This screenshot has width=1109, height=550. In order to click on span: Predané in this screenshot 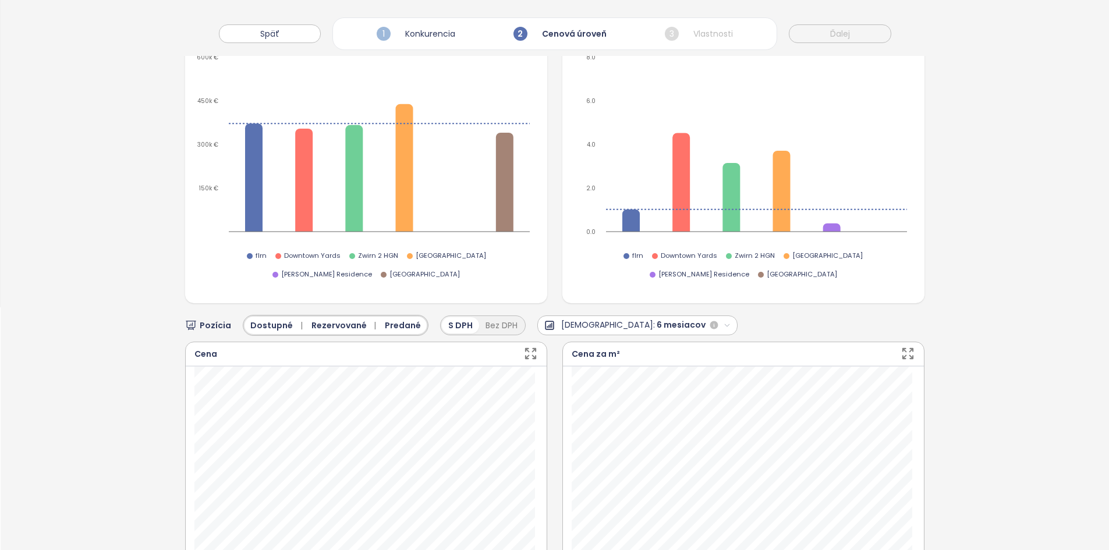, I will do `click(403, 326)`.